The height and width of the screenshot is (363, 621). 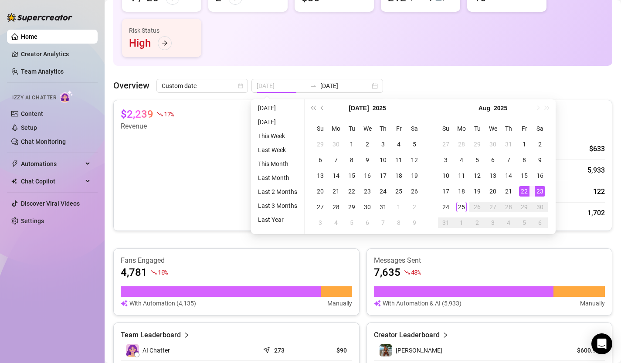 I want to click on th: Sa, so click(x=414, y=129).